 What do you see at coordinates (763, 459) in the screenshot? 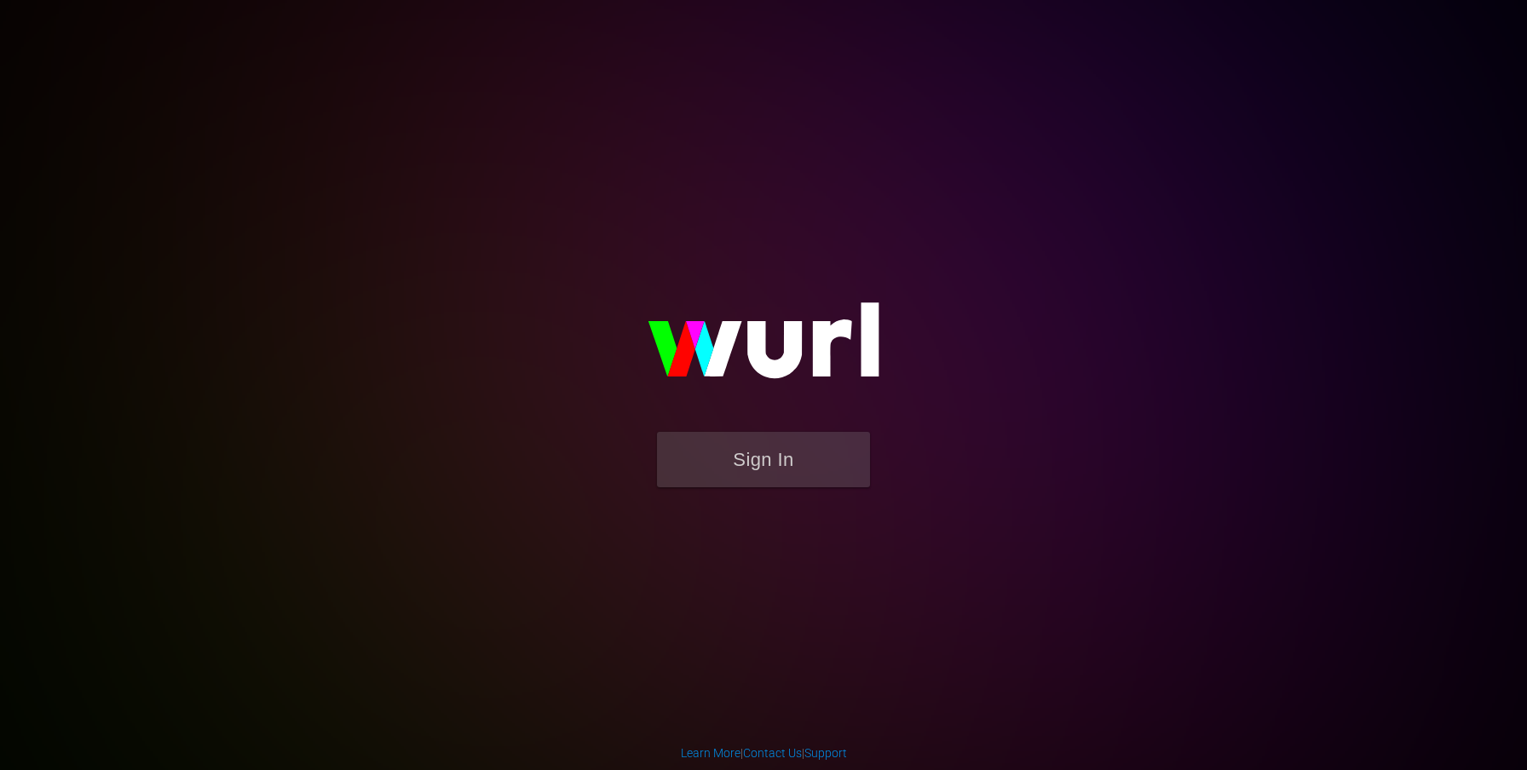
I see `button: Sign In` at bounding box center [763, 459].